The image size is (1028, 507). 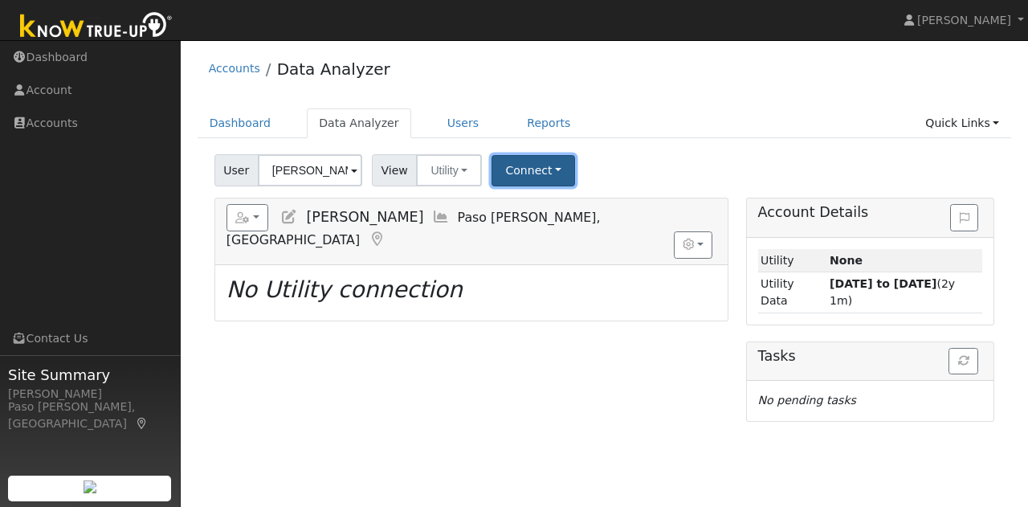 I want to click on i: No pending tasks, so click(x=808, y=400).